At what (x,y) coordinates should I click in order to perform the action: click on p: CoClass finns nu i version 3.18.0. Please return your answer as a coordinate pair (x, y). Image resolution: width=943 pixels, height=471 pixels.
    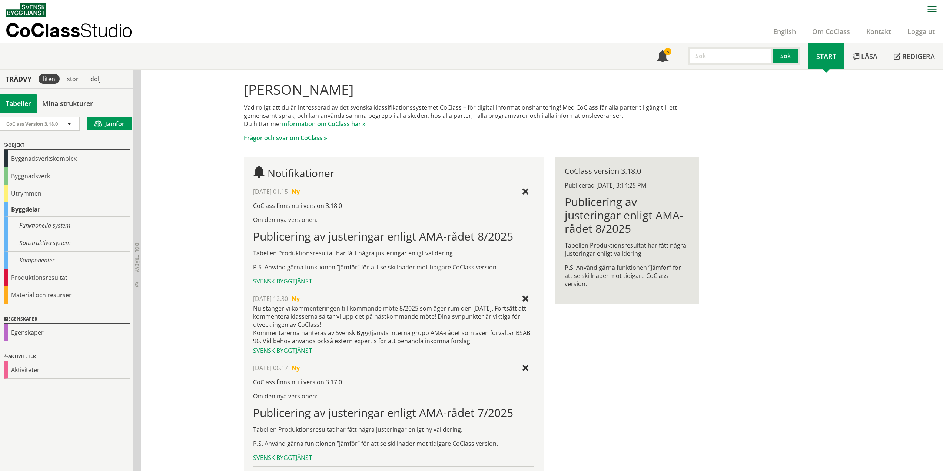
    Looking at the image, I should click on (394, 206).